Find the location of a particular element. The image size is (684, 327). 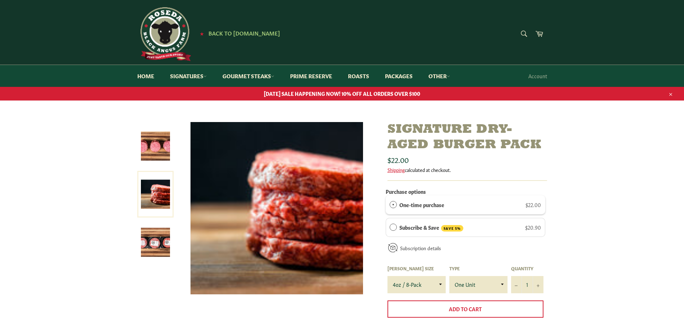

button: Add to Cart is located at coordinates (465, 309).